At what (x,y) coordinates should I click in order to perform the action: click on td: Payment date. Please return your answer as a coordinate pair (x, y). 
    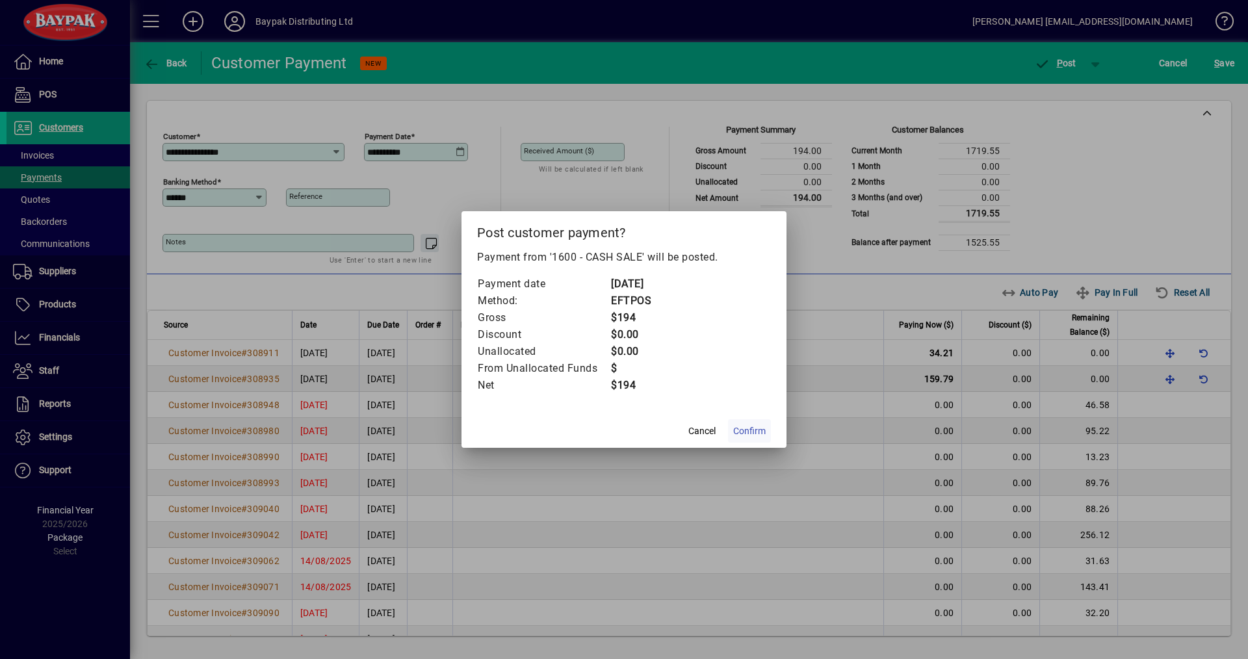
    Looking at the image, I should click on (543, 284).